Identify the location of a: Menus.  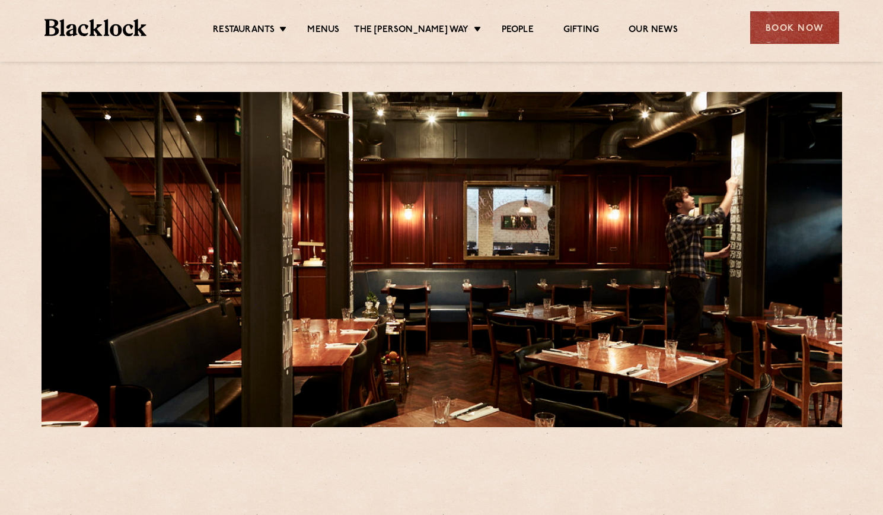
(323, 31).